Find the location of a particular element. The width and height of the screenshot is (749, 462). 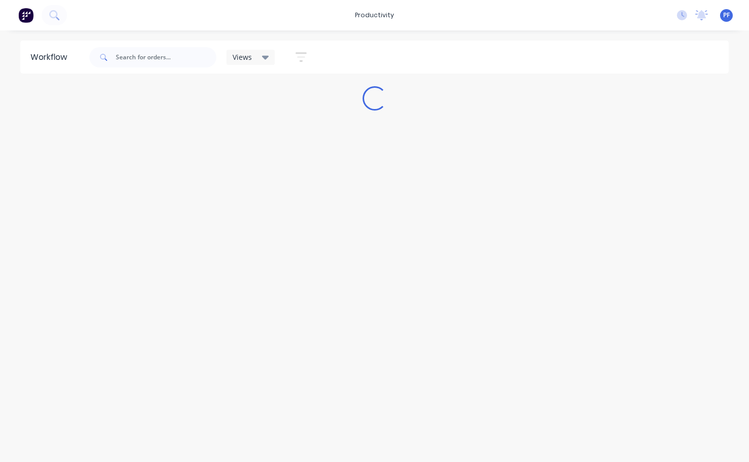

div: productivity is located at coordinates (374, 15).